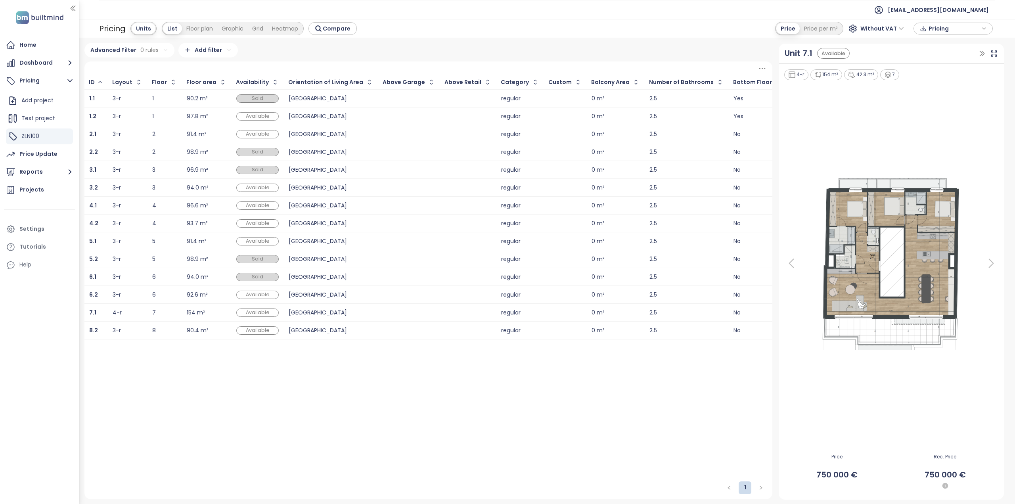  I want to click on div: Yes, so click(758, 116).